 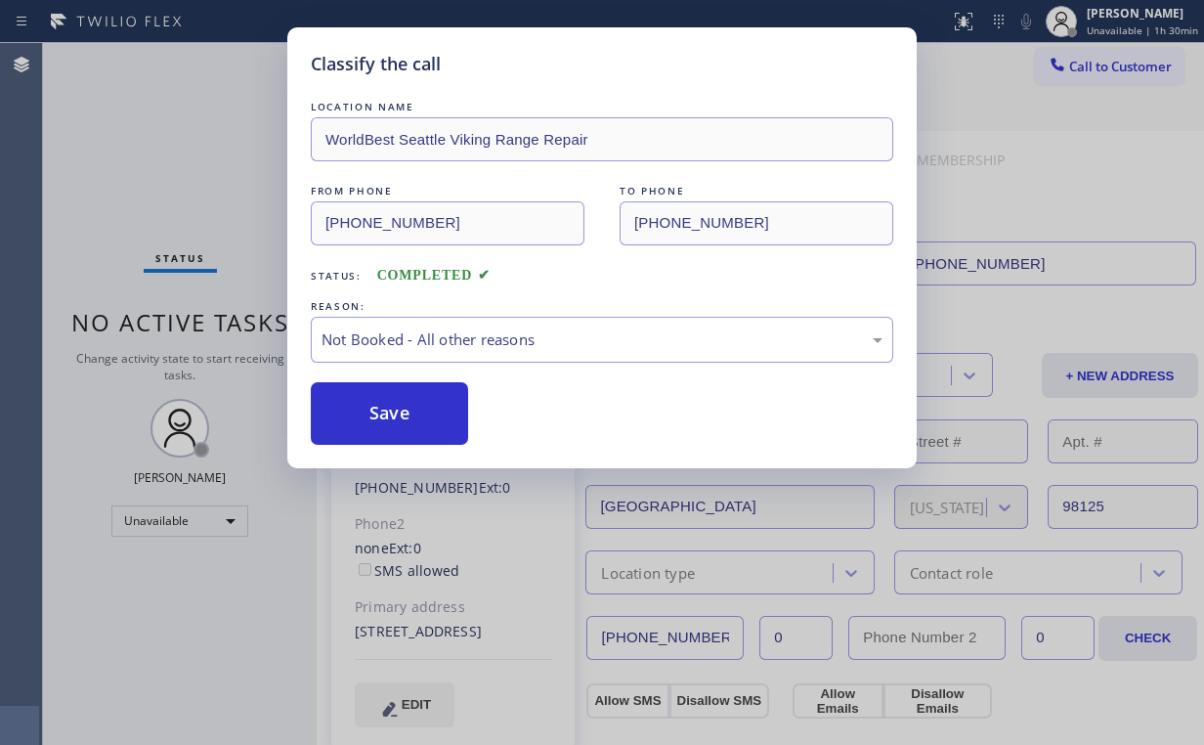 What do you see at coordinates (602, 306) in the screenshot?
I see `div: REASON:` at bounding box center [602, 306].